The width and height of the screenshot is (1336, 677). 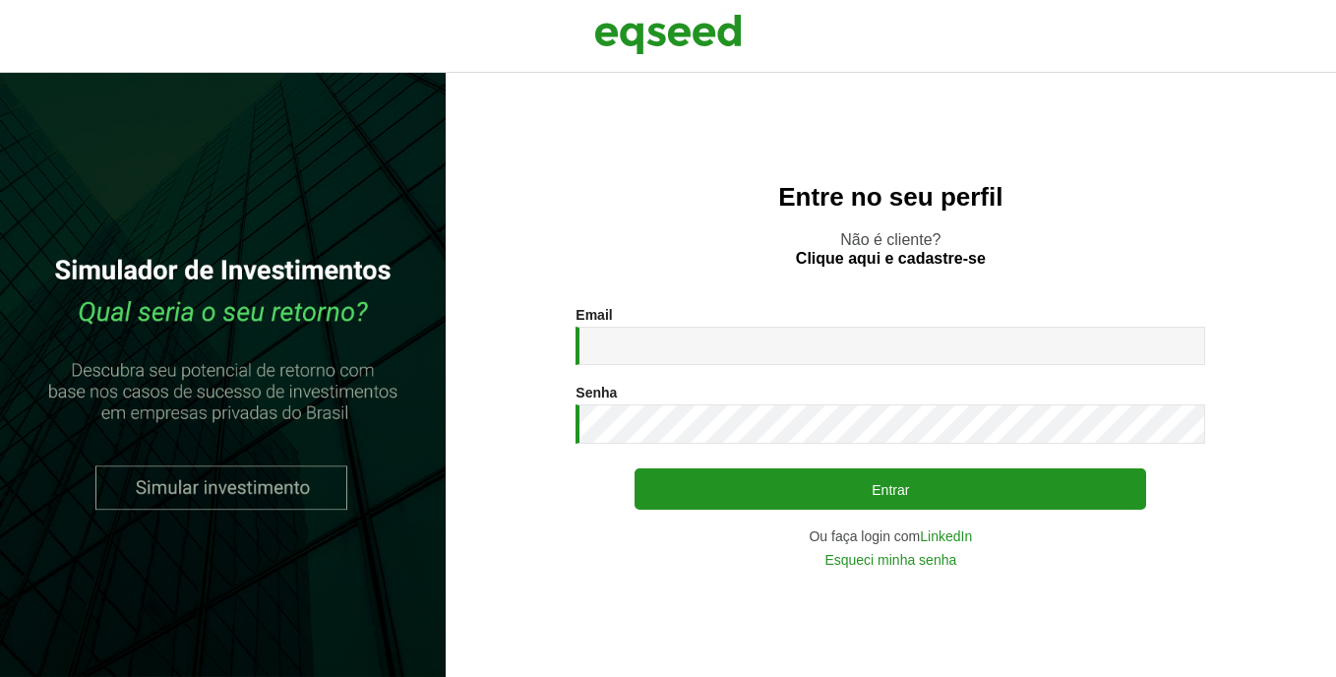 I want to click on p: Não é cliente?, so click(x=890, y=249).